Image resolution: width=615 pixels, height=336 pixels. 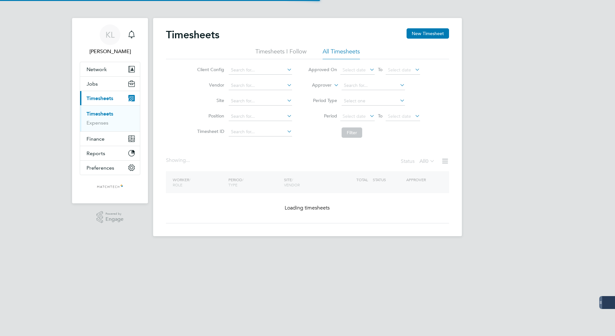 I want to click on nav: Main navigation, so click(x=110, y=111).